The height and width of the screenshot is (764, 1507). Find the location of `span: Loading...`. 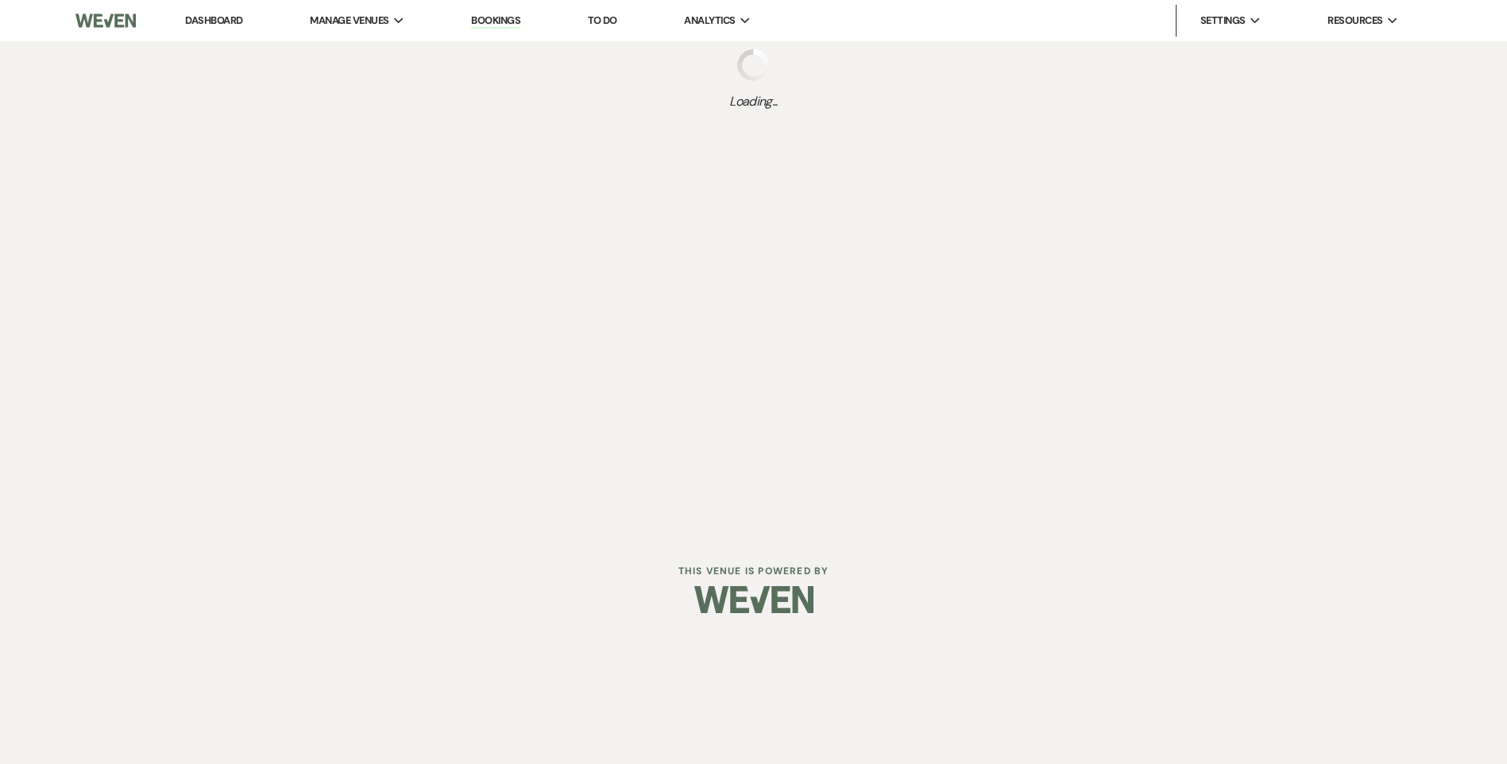

span: Loading... is located at coordinates (753, 102).